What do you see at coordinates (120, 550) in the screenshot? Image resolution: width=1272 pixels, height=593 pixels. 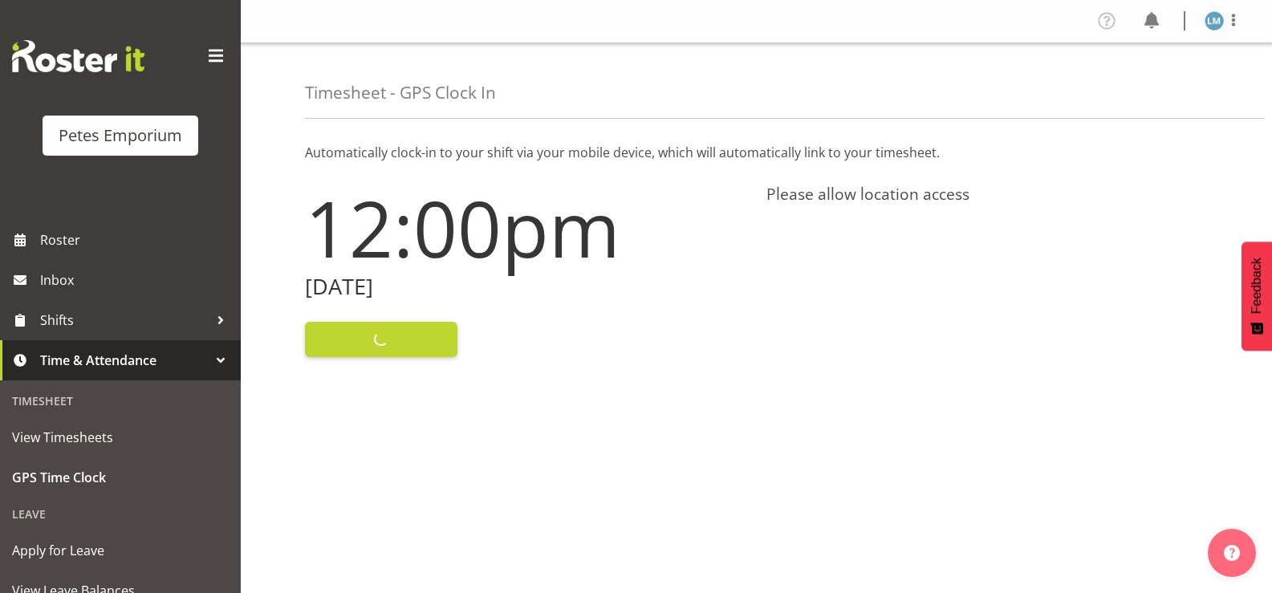 I see `span: Apply for Leave` at bounding box center [120, 550].